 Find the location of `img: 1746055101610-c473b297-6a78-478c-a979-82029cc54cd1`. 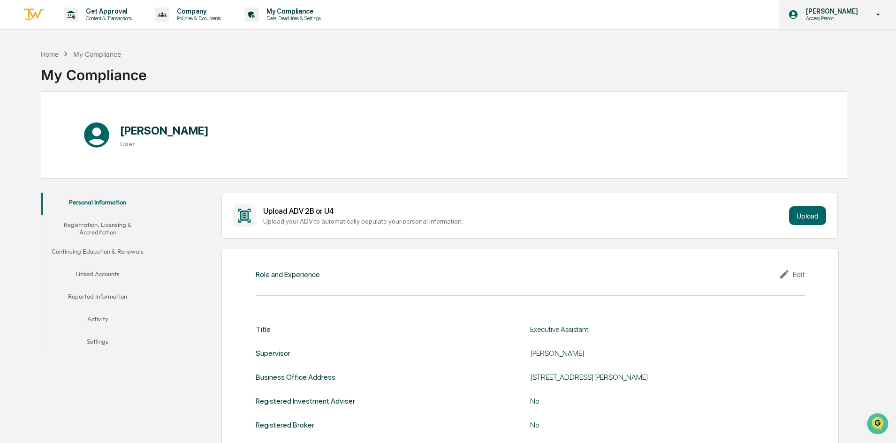

img: 1746055101610-c473b297-6a78-478c-a979-82029cc54cd1 is located at coordinates (18, 80).